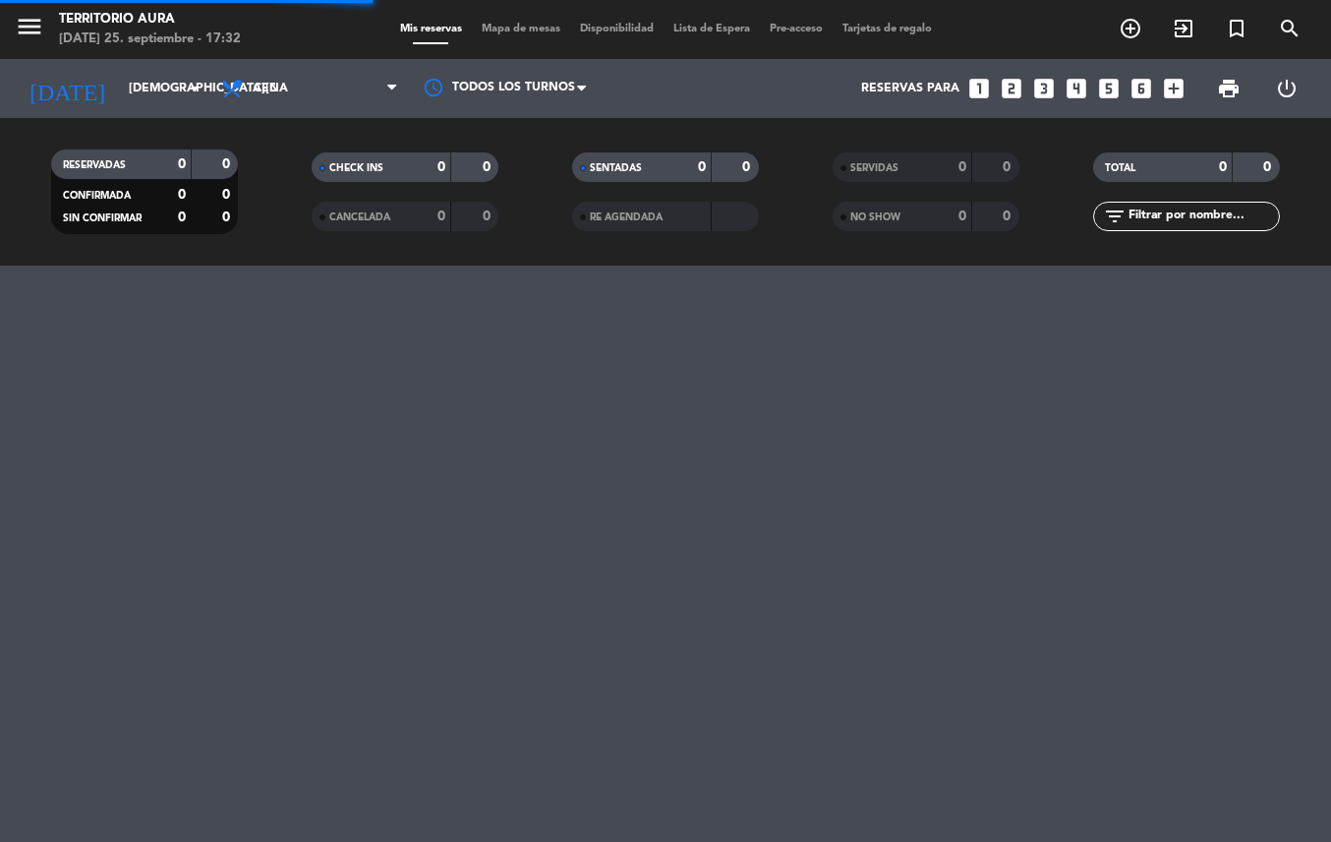 The image size is (1331, 842). I want to click on i: turned_in_not, so click(1237, 29).